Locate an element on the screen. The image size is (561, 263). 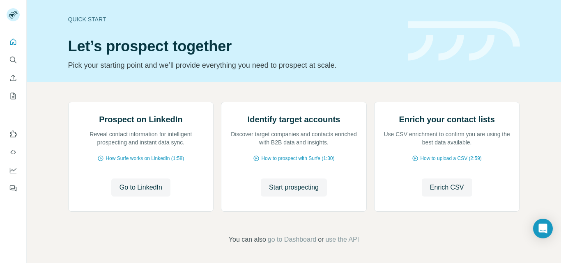
span: How to prospect with Surfe (1:30) is located at coordinates (298, 159).